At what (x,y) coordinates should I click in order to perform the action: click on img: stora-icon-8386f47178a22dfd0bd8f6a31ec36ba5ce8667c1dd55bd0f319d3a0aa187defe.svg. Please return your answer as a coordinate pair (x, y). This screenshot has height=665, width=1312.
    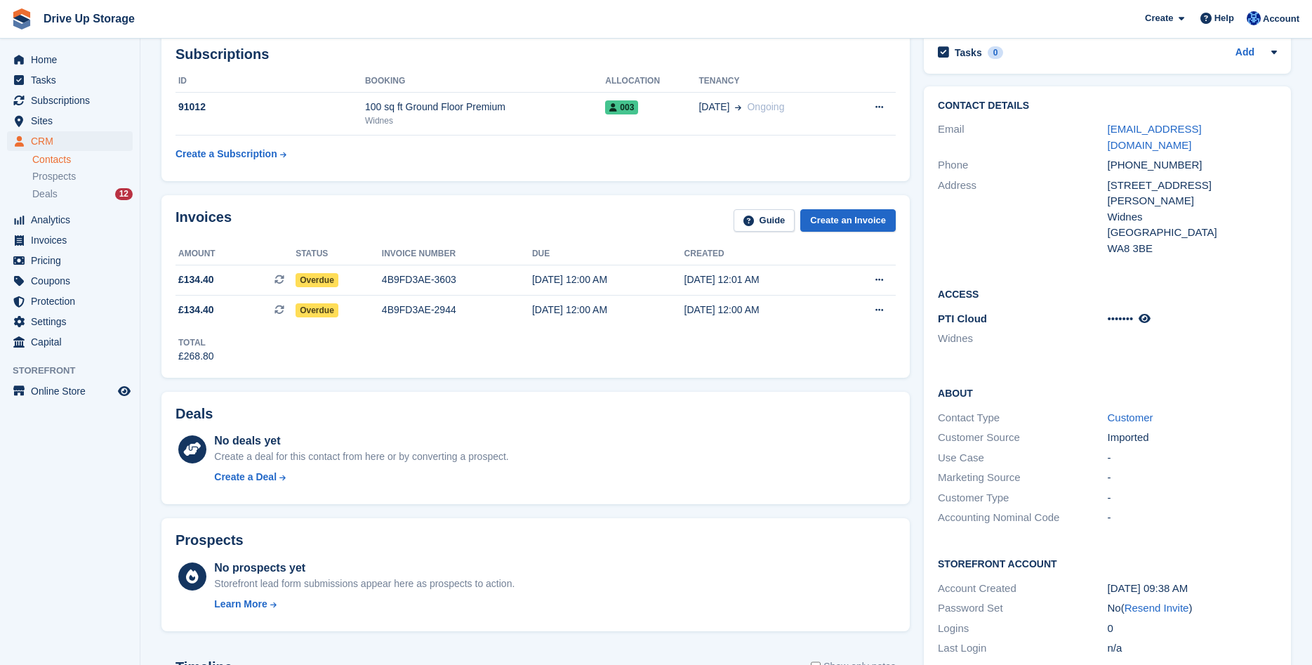
    Looking at the image, I should click on (22, 19).